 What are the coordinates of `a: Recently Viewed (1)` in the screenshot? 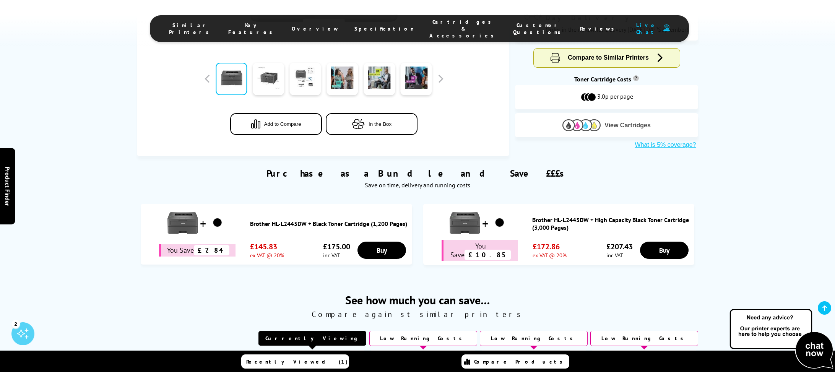 It's located at (295, 361).